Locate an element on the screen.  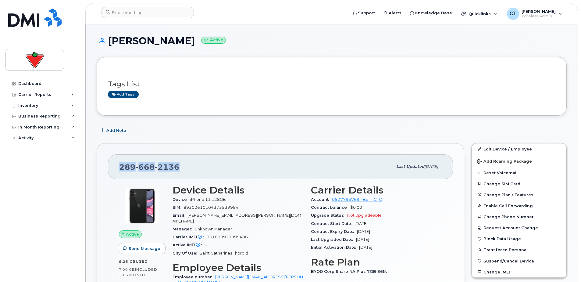
span: 89302610104373539994 is located at coordinates (211, 207).